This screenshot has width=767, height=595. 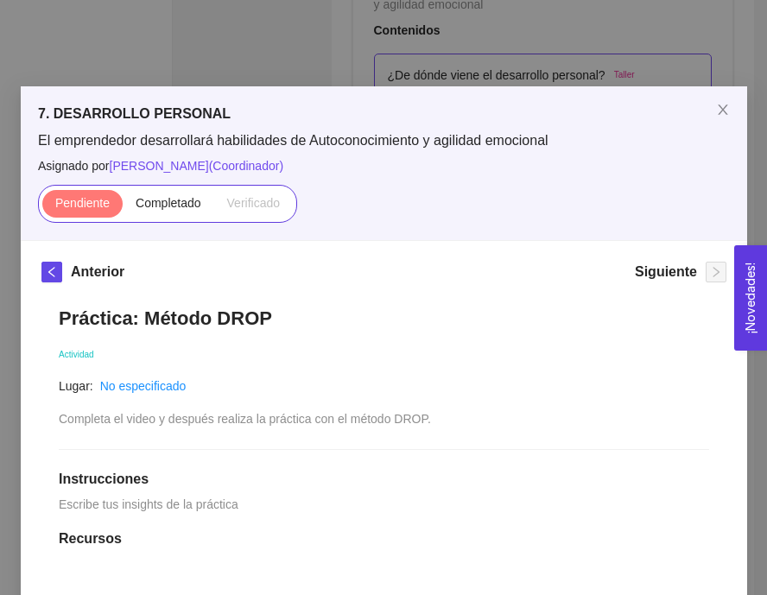 I want to click on button: left, so click(x=52, y=272).